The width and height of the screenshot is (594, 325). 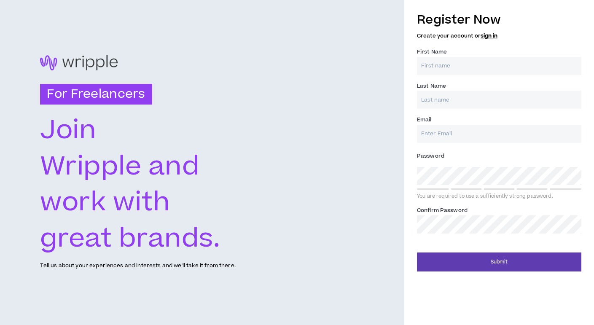 I want to click on p: Tell us about your experiences and interests and we'll take it from there., so click(x=137, y=265).